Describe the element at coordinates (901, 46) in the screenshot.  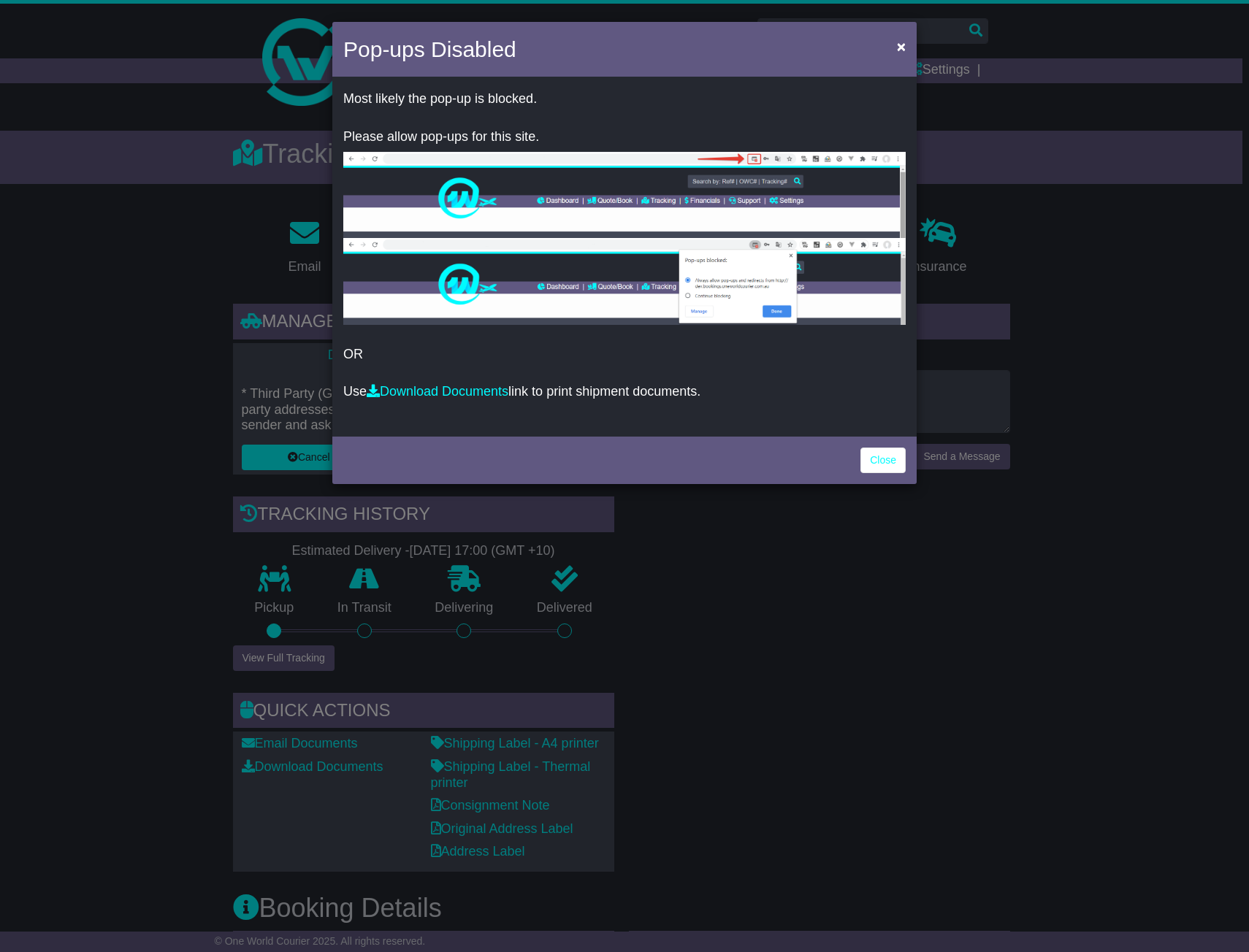
I see `button: Close` at that location.